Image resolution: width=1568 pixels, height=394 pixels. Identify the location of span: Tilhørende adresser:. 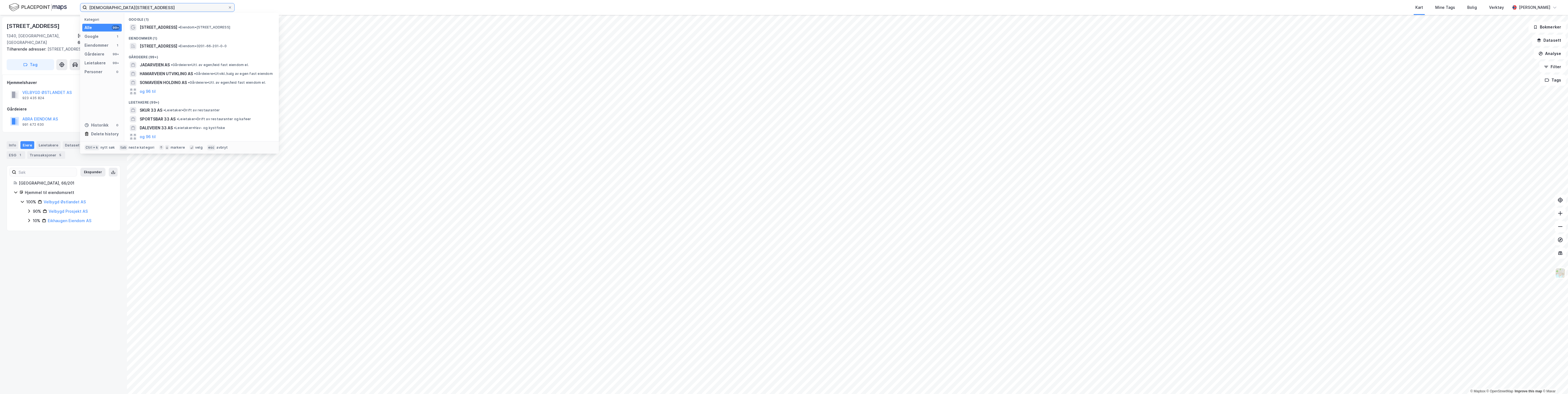
(27, 49).